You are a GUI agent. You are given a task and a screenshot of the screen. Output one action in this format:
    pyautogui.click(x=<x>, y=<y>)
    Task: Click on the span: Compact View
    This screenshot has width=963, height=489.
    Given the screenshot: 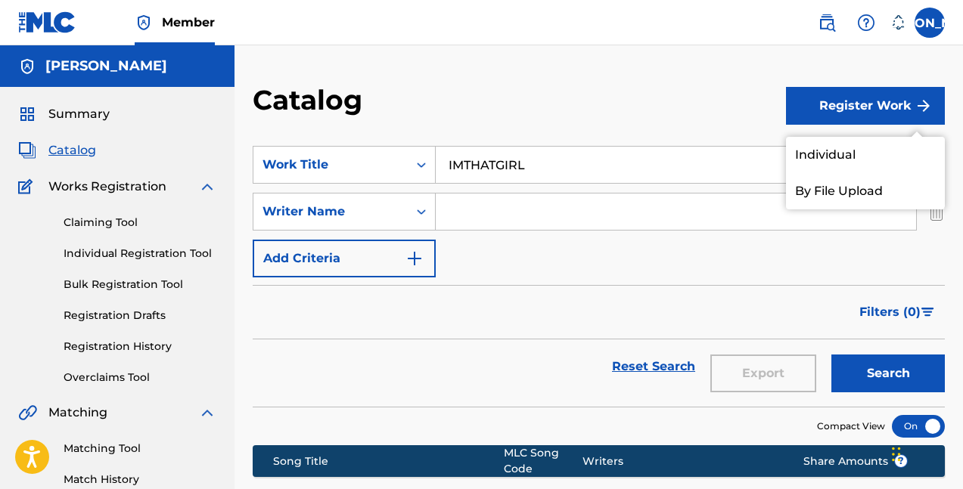 What is the action you would take?
    pyautogui.click(x=851, y=427)
    